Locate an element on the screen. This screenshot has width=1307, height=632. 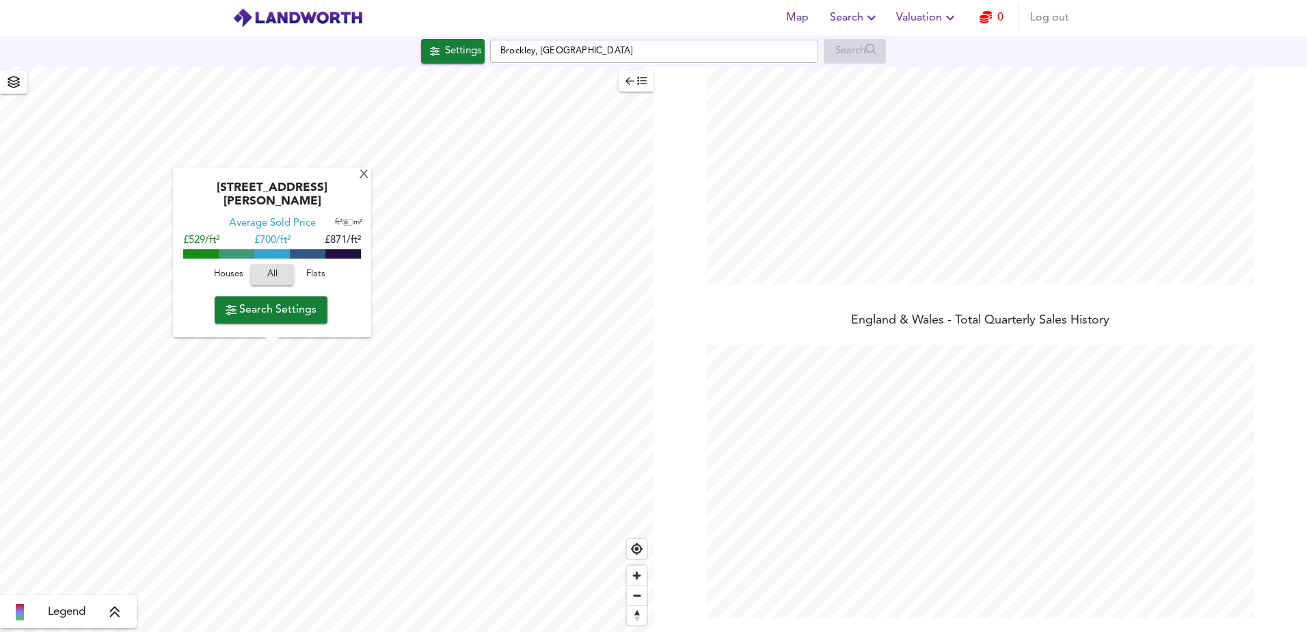
span: Legend is located at coordinates (66, 612).